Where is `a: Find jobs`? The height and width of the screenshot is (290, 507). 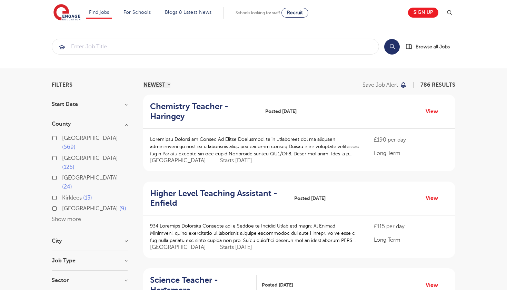 a: Find jobs is located at coordinates (99, 12).